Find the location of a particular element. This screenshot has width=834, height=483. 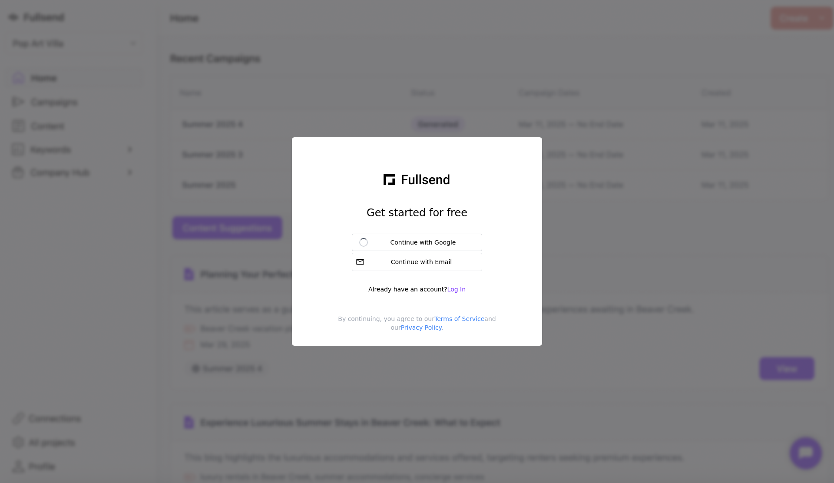

div: Continue with Email is located at coordinates (423, 262).